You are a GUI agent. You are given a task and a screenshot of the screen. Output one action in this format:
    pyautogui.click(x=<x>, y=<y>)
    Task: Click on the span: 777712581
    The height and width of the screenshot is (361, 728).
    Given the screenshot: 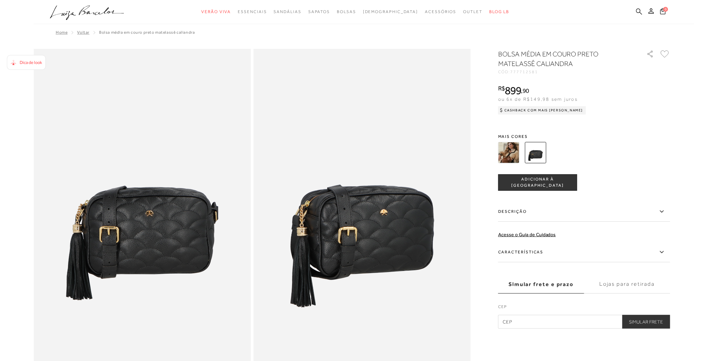 What is the action you would take?
    pyautogui.click(x=525, y=72)
    